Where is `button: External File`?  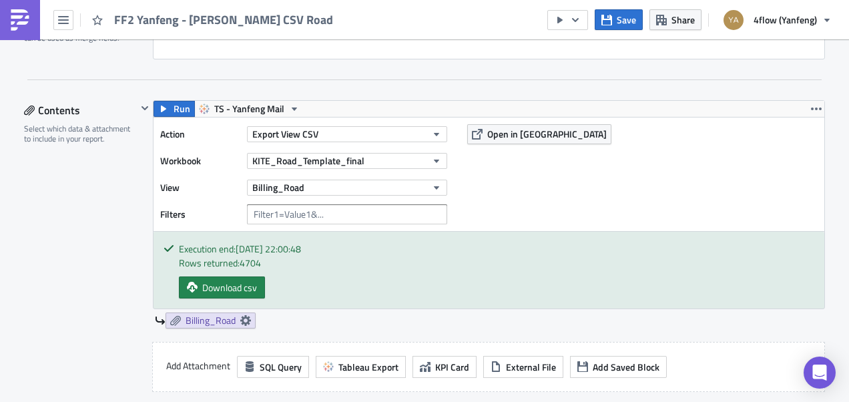
button: External File is located at coordinates (523, 366).